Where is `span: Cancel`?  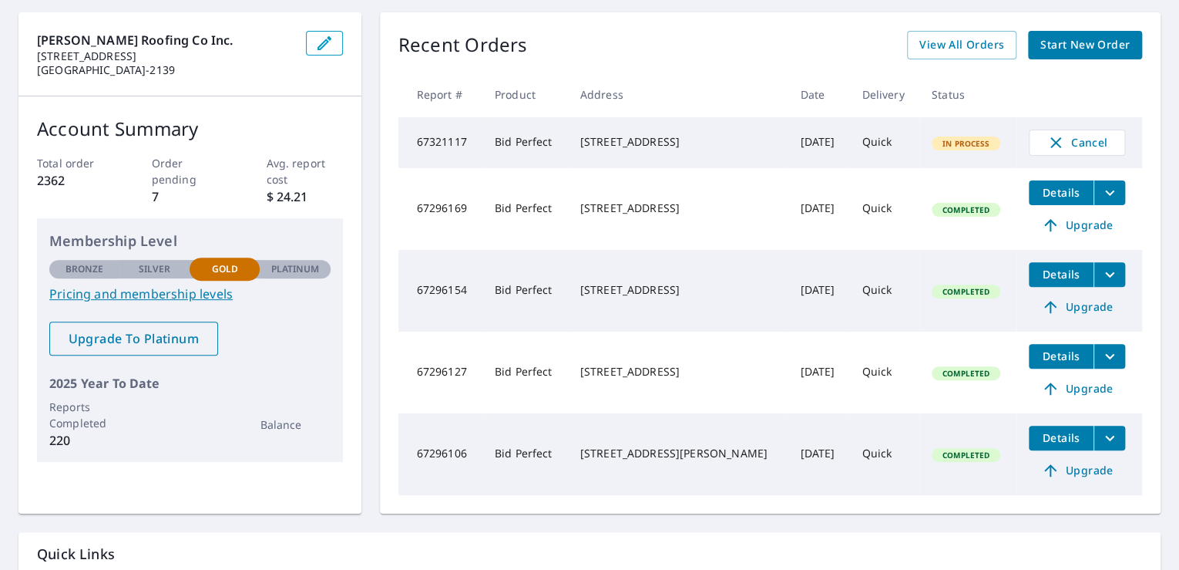 span: Cancel is located at coordinates (1077, 143).